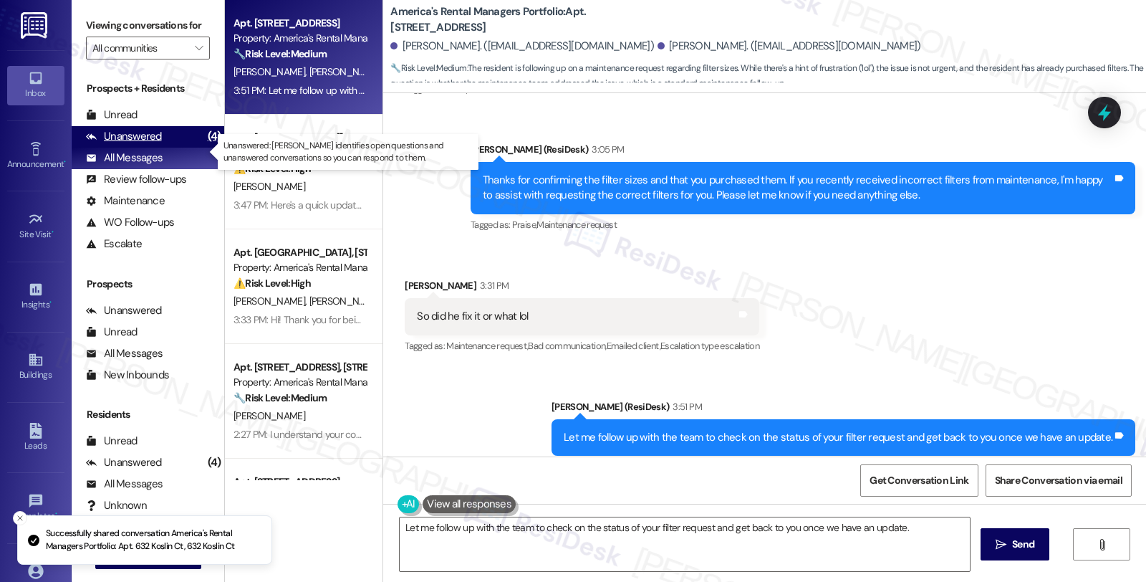 Image resolution: width=1146 pixels, height=582 pixels. I want to click on a: Leads, so click(36, 438).